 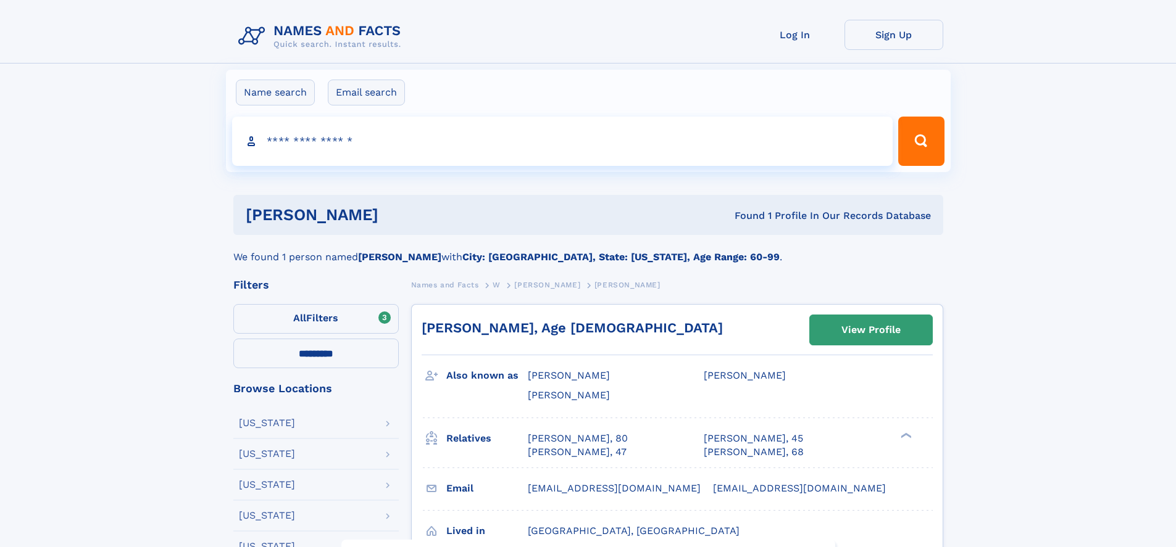 I want to click on a: Sign Up, so click(x=894, y=35).